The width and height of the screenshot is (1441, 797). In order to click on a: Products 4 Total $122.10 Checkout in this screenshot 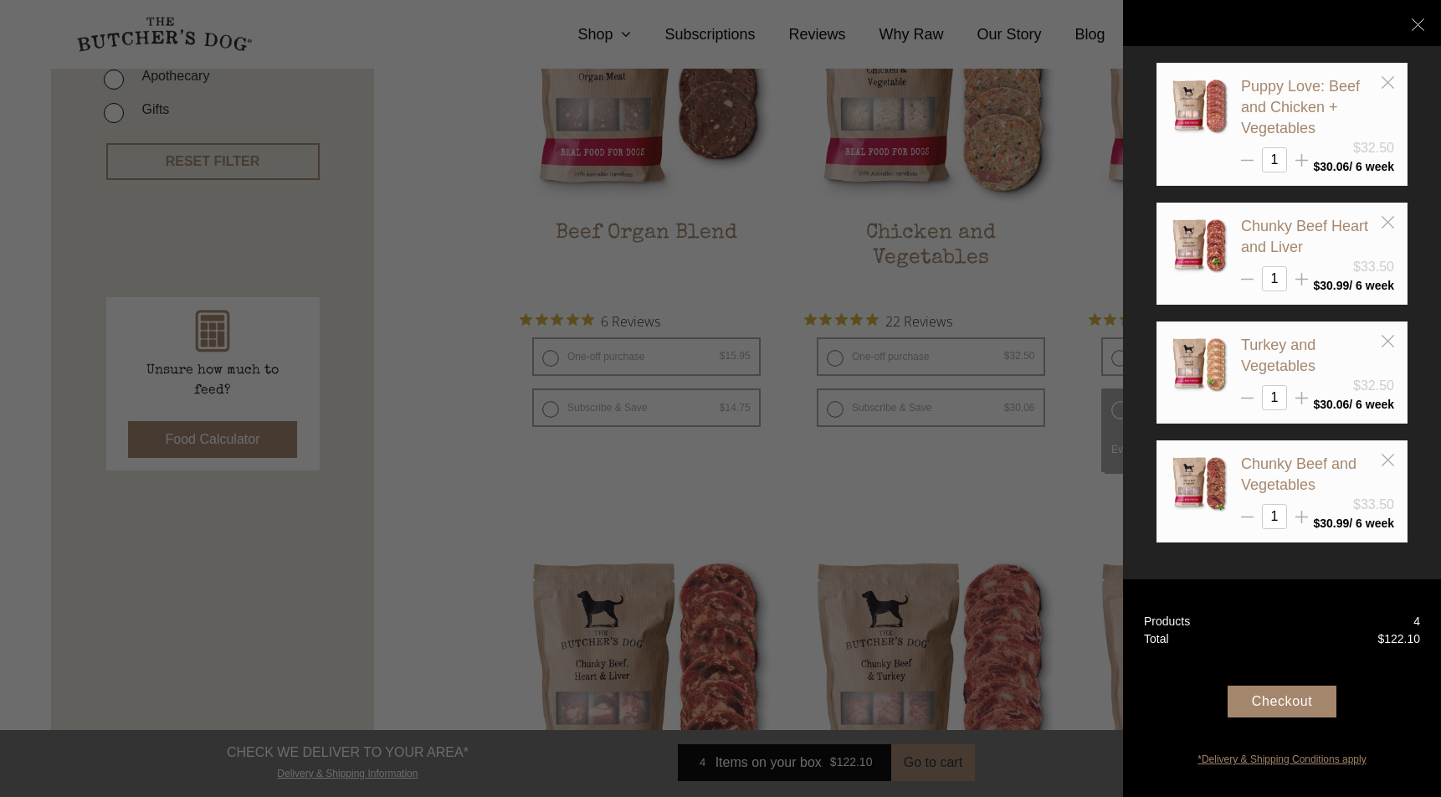, I will do `click(1282, 688)`.